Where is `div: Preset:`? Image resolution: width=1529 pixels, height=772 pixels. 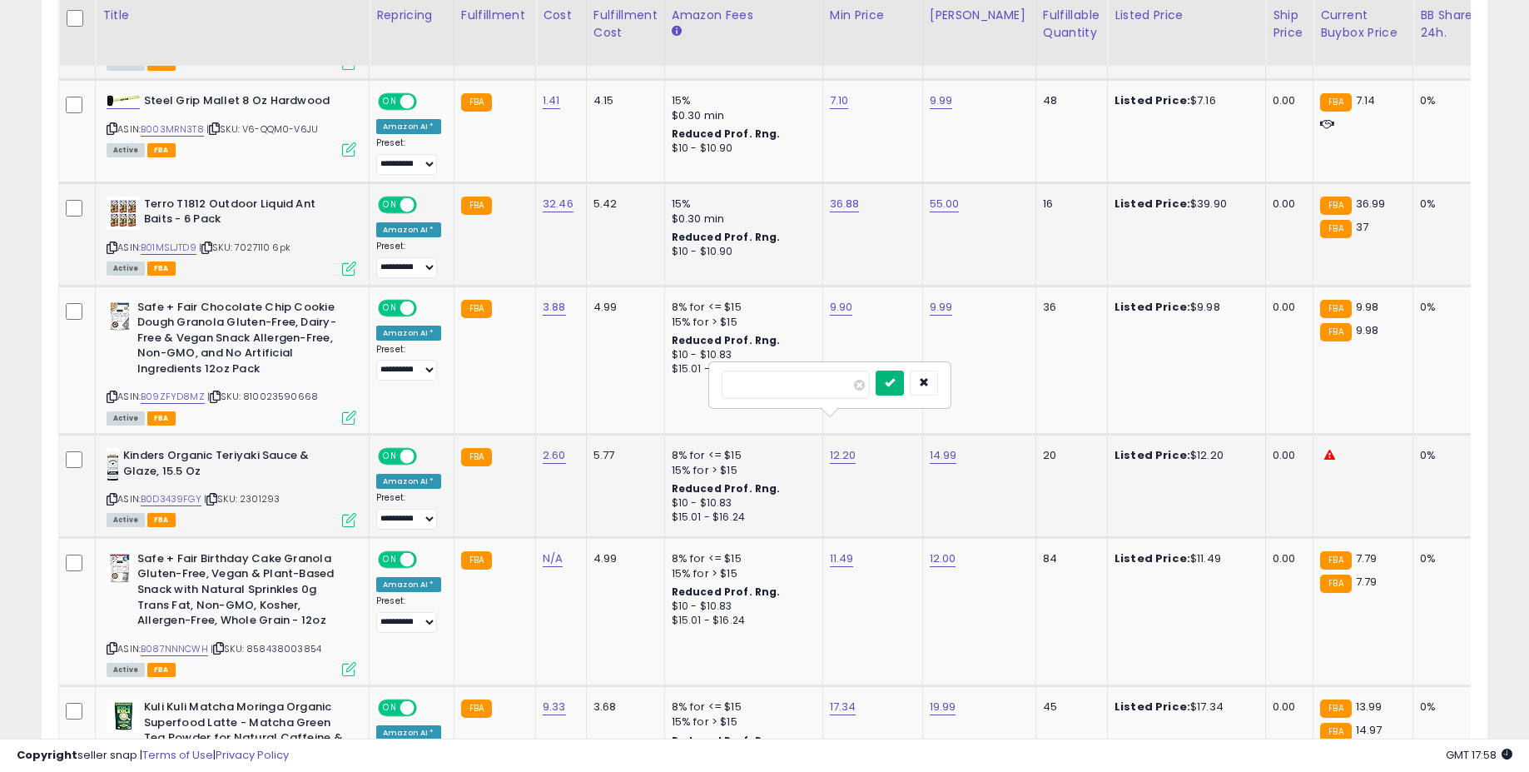 div: Preset: is located at coordinates (409, 259).